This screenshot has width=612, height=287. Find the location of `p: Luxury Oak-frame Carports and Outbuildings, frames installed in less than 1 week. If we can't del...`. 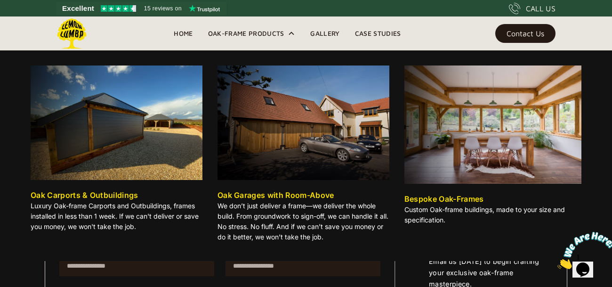

p: Luxury Oak-frame Carports and Outbuildings, frames installed in less than 1 week. If we can't del... is located at coordinates (116, 216).